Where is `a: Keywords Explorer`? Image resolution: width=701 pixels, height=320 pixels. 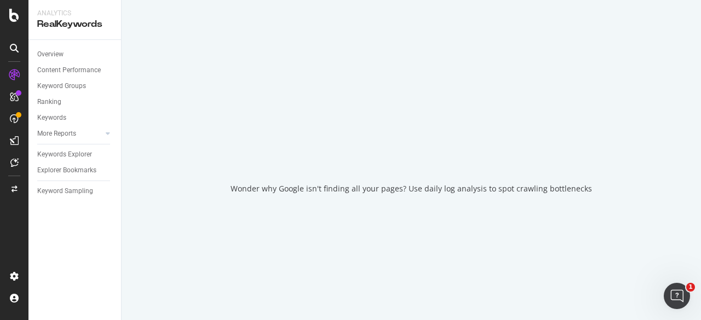
a: Keywords Explorer is located at coordinates (75, 154).